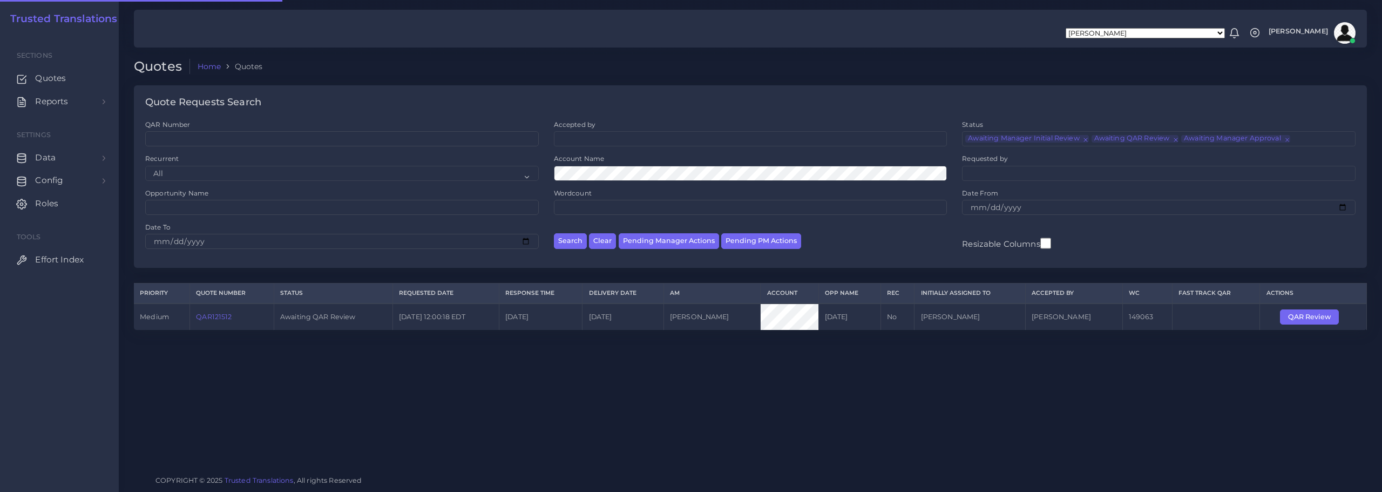  Describe the element at coordinates (1148, 316) in the screenshot. I see `td: 149063` at that location.